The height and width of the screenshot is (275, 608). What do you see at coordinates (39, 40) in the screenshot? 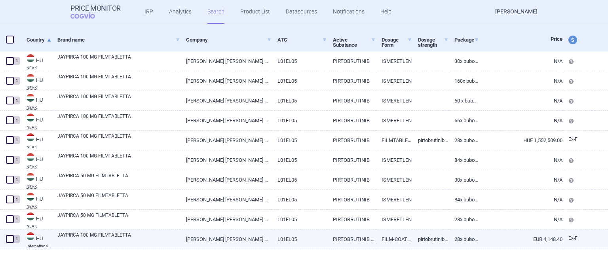
I see `a: Country` at bounding box center [39, 40].